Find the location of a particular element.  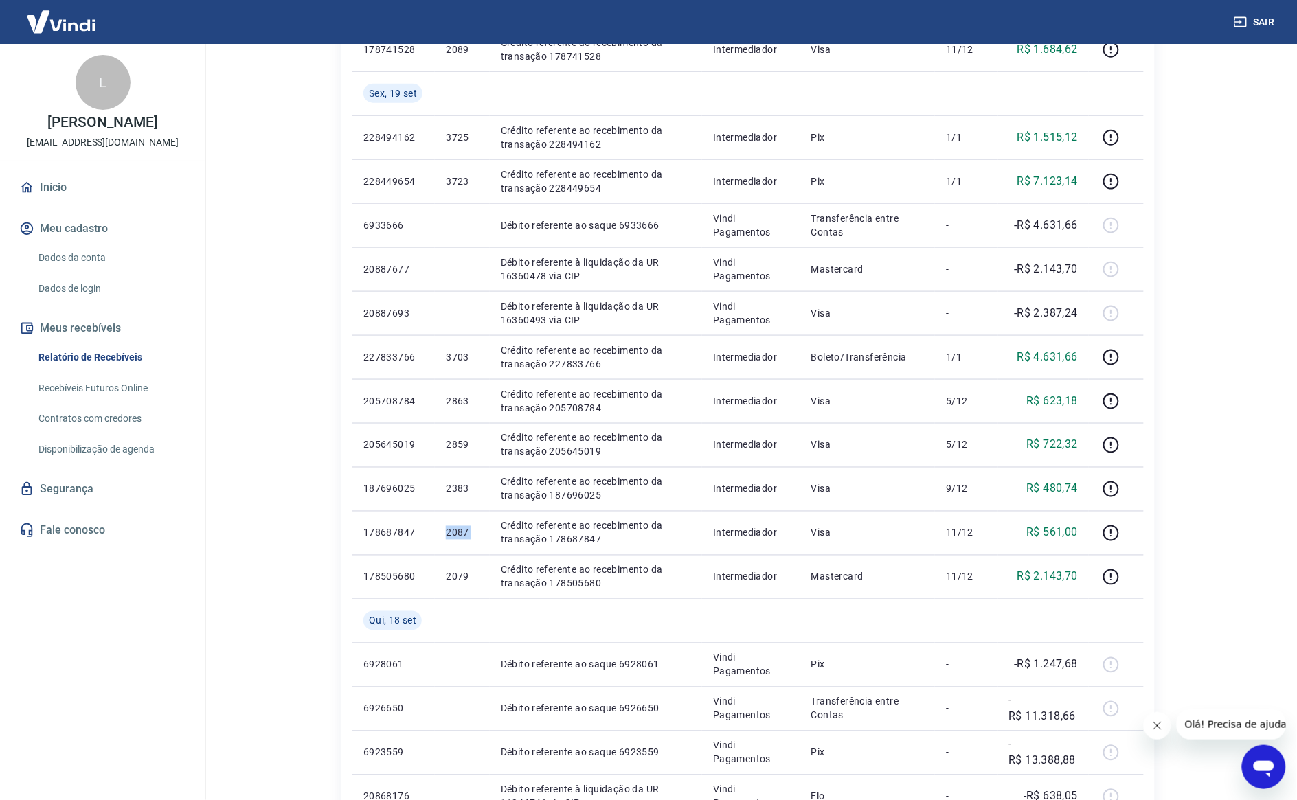

p: 5/12 is located at coordinates (966, 401).